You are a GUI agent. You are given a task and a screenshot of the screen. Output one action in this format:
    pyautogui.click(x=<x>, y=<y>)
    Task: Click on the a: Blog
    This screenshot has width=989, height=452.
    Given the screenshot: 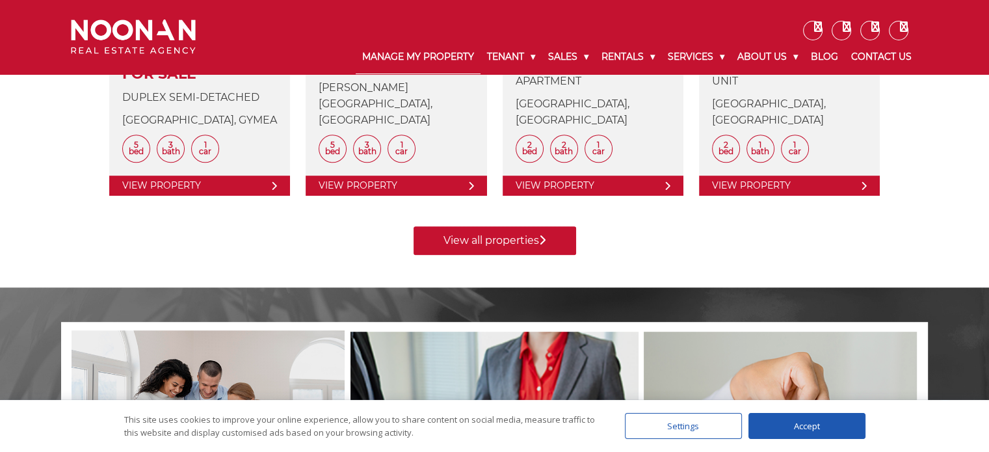 What is the action you would take?
    pyautogui.click(x=825, y=57)
    